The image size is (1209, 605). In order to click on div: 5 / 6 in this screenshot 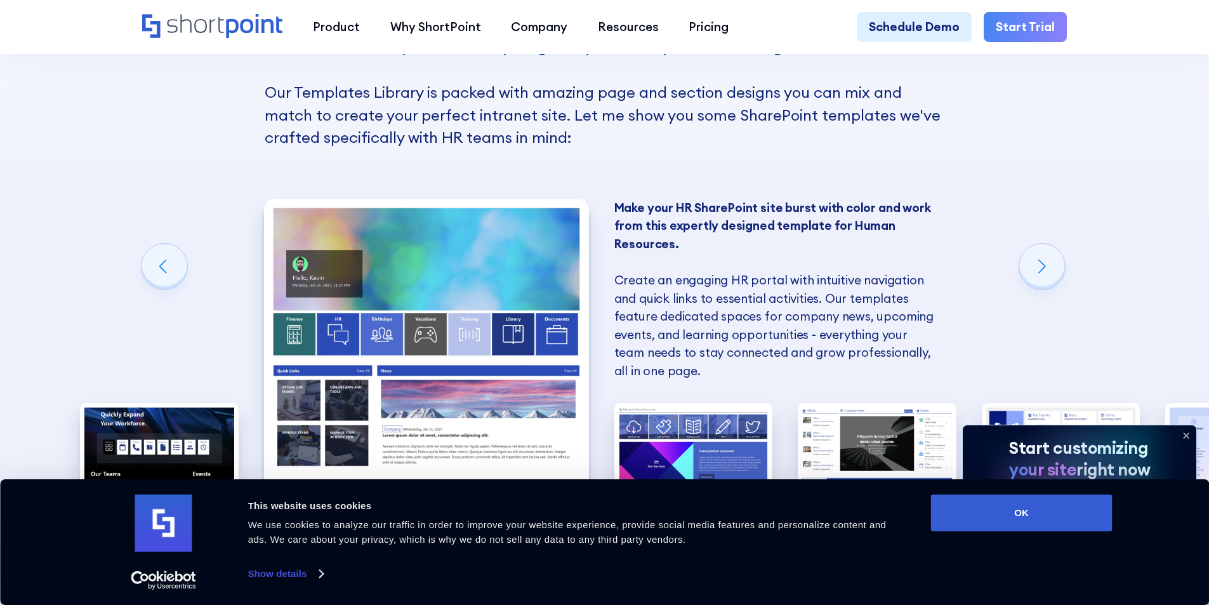, I will do `click(1061, 500)`.